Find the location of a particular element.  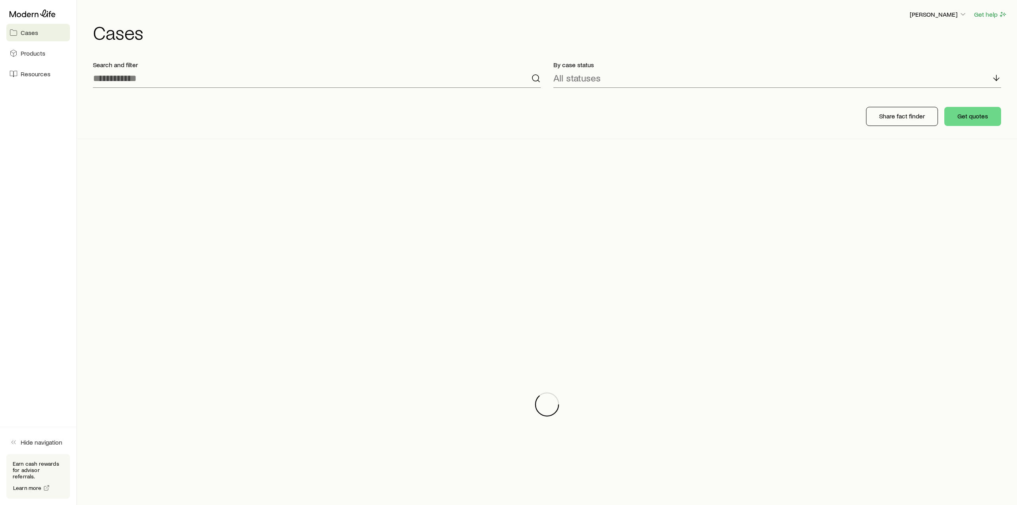

p: By case status is located at coordinates (777, 65).